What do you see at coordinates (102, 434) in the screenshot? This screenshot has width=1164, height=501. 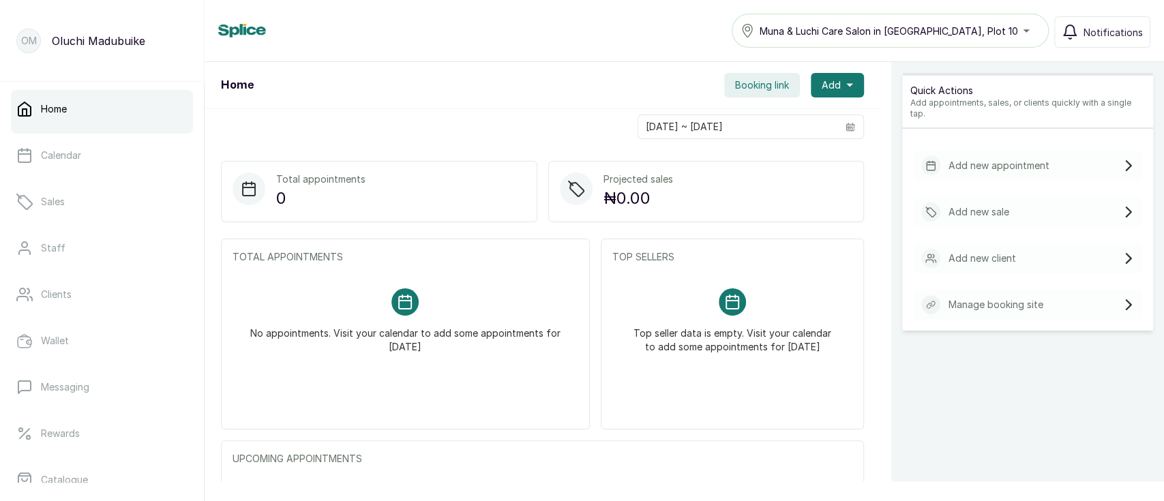 I see `a: Rewards` at bounding box center [102, 434].